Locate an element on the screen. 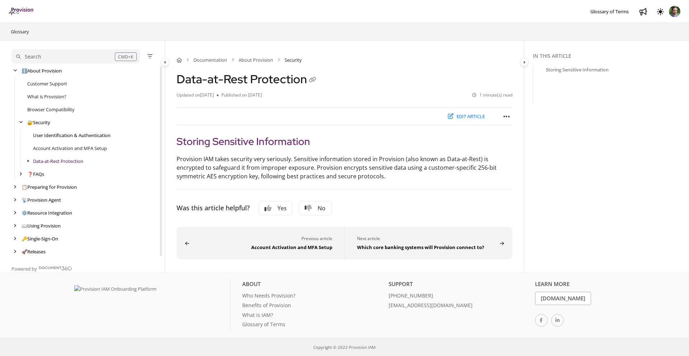  li: 1 minute(s) read is located at coordinates (493, 95).